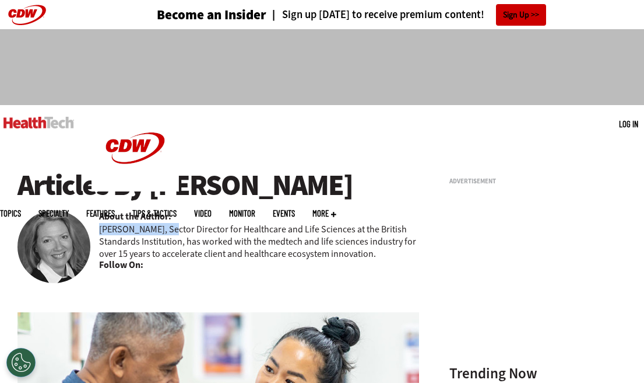 The height and width of the screenshot is (383, 644). Describe the element at coordinates (284, 213) in the screenshot. I see `a: Events` at that location.